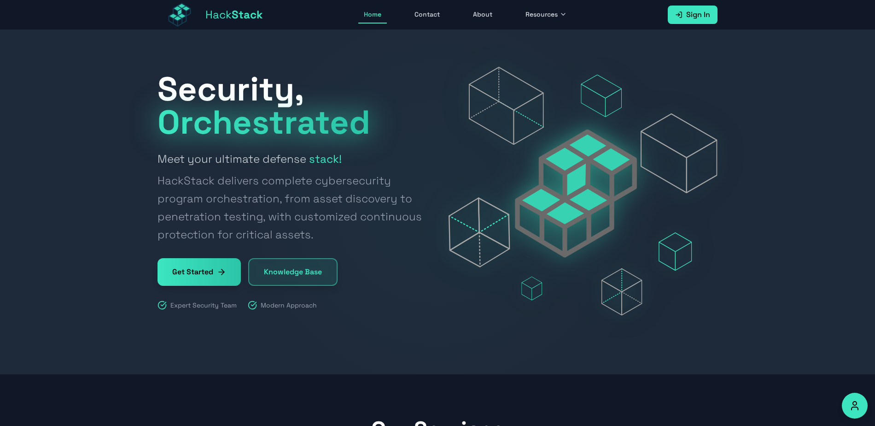 This screenshot has height=426, width=875. What do you see at coordinates (293, 272) in the screenshot?
I see `a: Knowledge Base` at bounding box center [293, 272].